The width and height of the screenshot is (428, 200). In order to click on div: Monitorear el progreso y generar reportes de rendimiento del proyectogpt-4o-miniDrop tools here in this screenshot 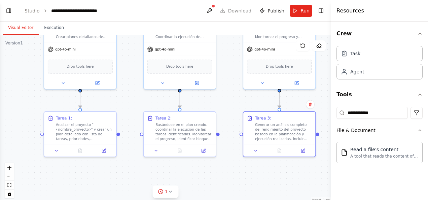, I will do `click(279, 56)`.